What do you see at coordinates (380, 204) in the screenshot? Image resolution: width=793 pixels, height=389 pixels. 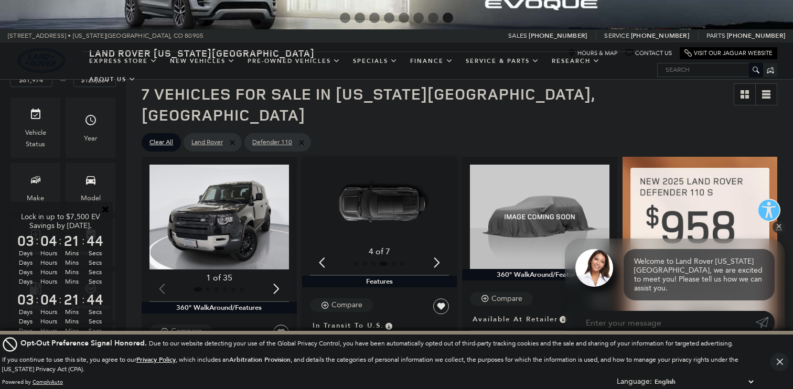 I see `div: 4 / 6` at bounding box center [380, 204].